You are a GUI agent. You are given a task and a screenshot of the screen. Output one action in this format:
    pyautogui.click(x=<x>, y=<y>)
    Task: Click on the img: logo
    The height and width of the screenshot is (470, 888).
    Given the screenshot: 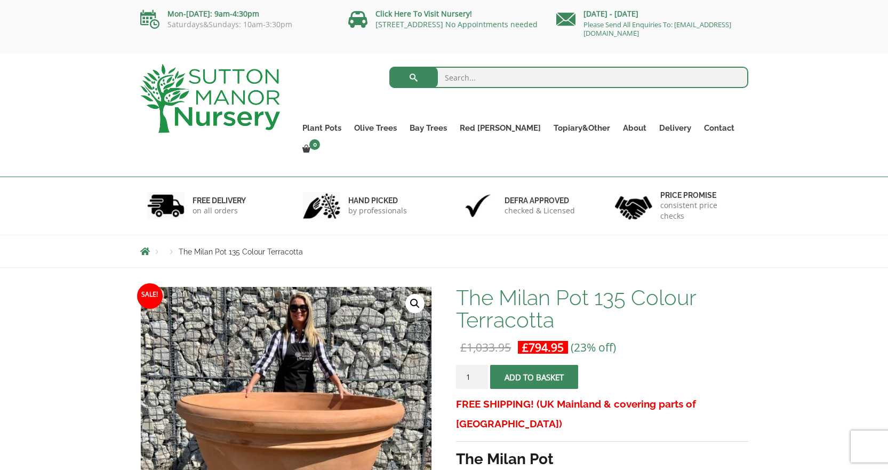 What is the action you would take?
    pyautogui.click(x=210, y=98)
    